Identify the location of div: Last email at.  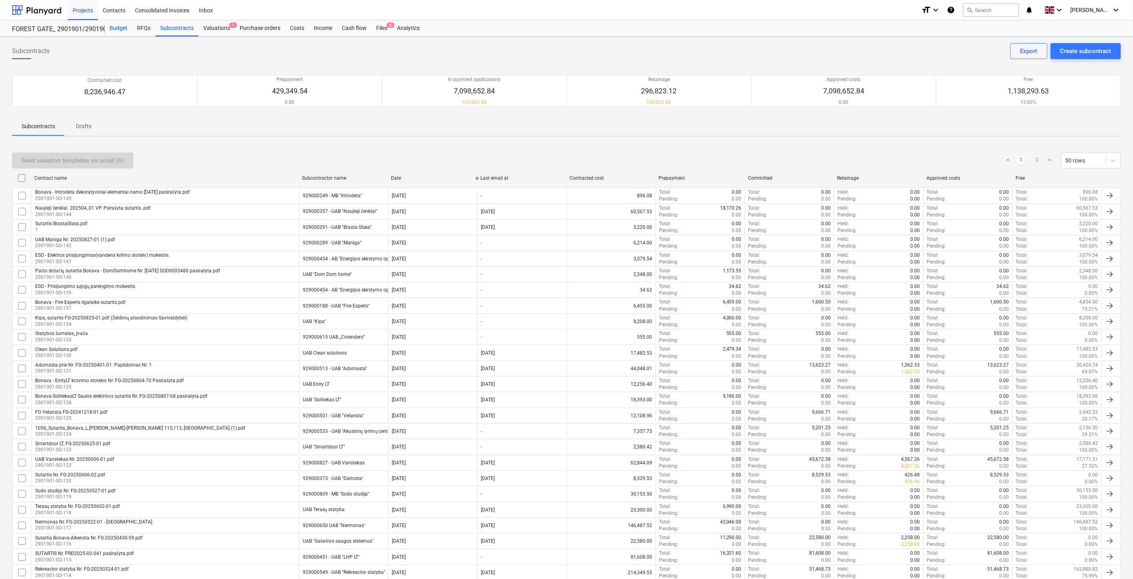
(522, 178).